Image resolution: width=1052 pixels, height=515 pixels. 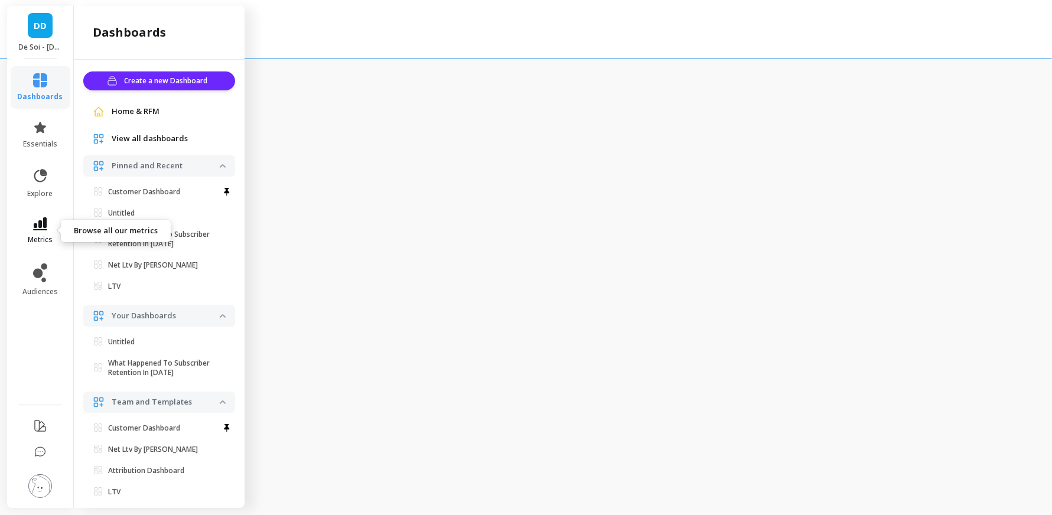 What do you see at coordinates (40, 240) in the screenshot?
I see `span: metrics` at bounding box center [40, 240].